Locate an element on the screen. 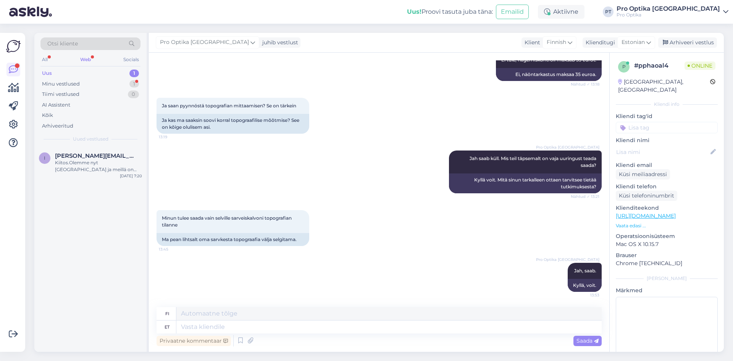 The height and width of the screenshot is (361, 733). span: 13:45 is located at coordinates (173, 249).